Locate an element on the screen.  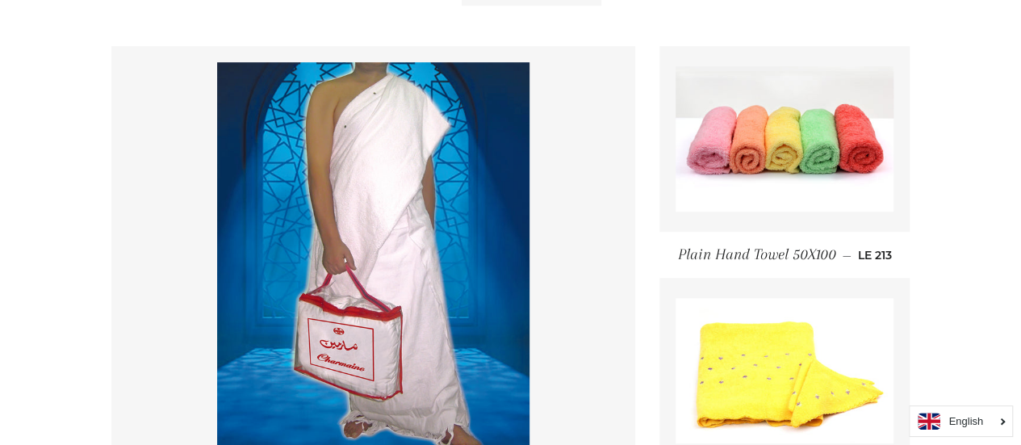
a: English is located at coordinates (960, 420).